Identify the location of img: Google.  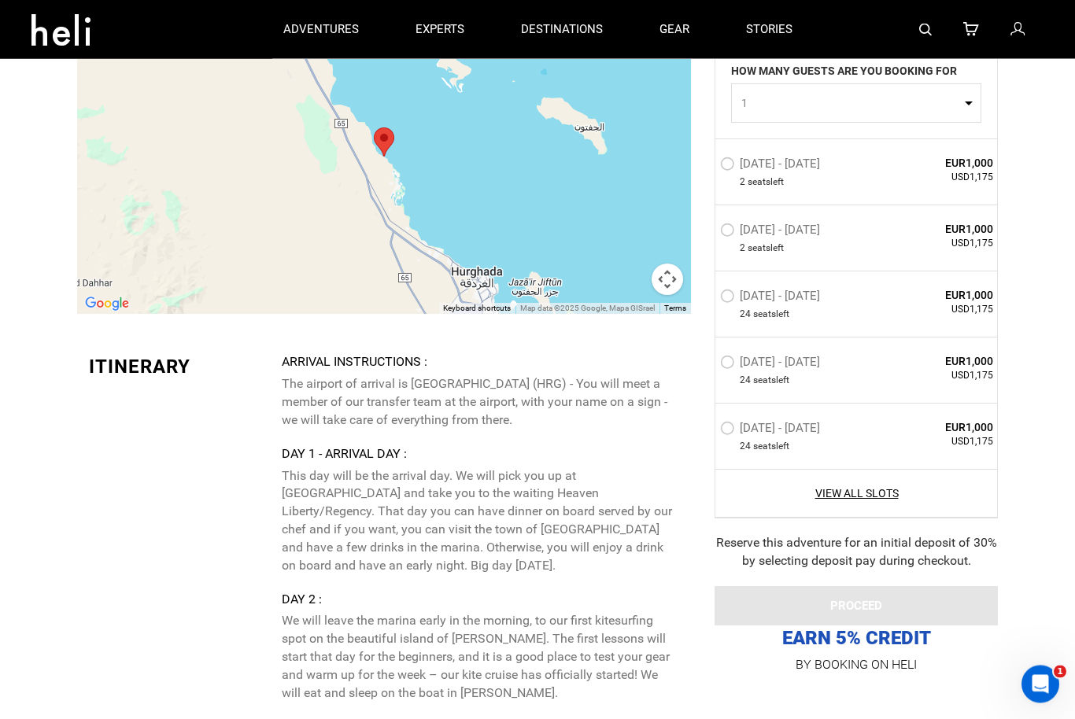
(107, 305).